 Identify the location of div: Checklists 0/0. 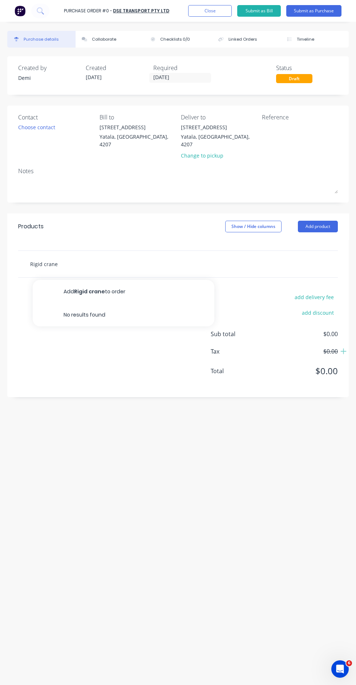
(175, 39).